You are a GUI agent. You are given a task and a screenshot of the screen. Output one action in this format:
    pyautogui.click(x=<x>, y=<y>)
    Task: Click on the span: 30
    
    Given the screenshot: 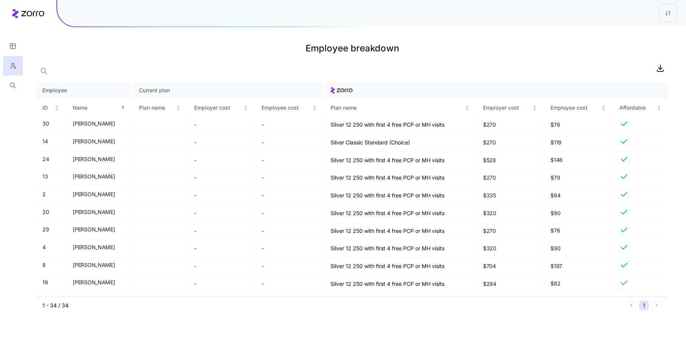 What is the action you would take?
    pyautogui.click(x=45, y=124)
    